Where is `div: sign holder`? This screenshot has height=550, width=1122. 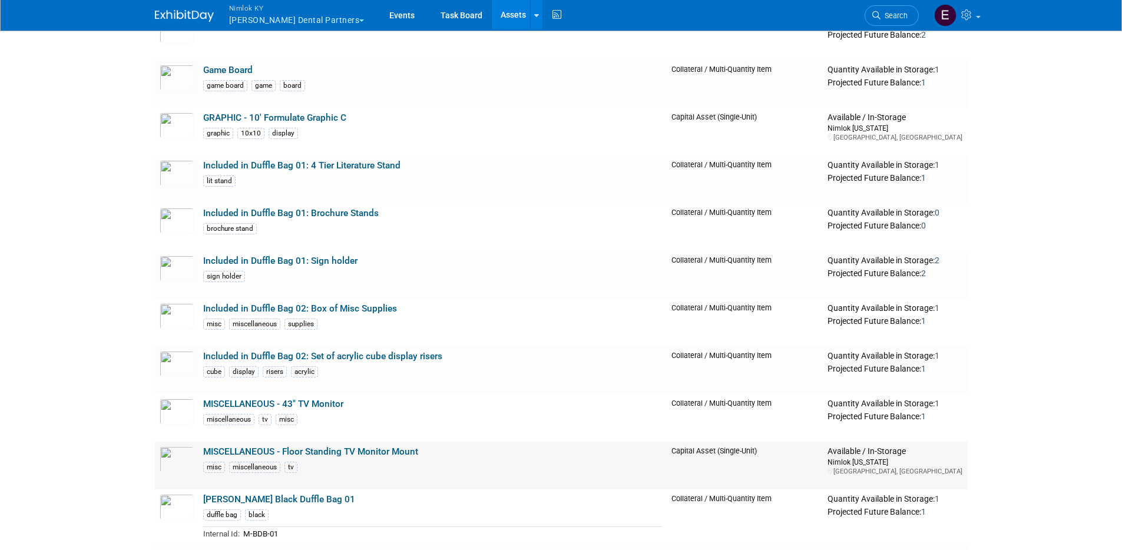 div: sign holder is located at coordinates (224, 276).